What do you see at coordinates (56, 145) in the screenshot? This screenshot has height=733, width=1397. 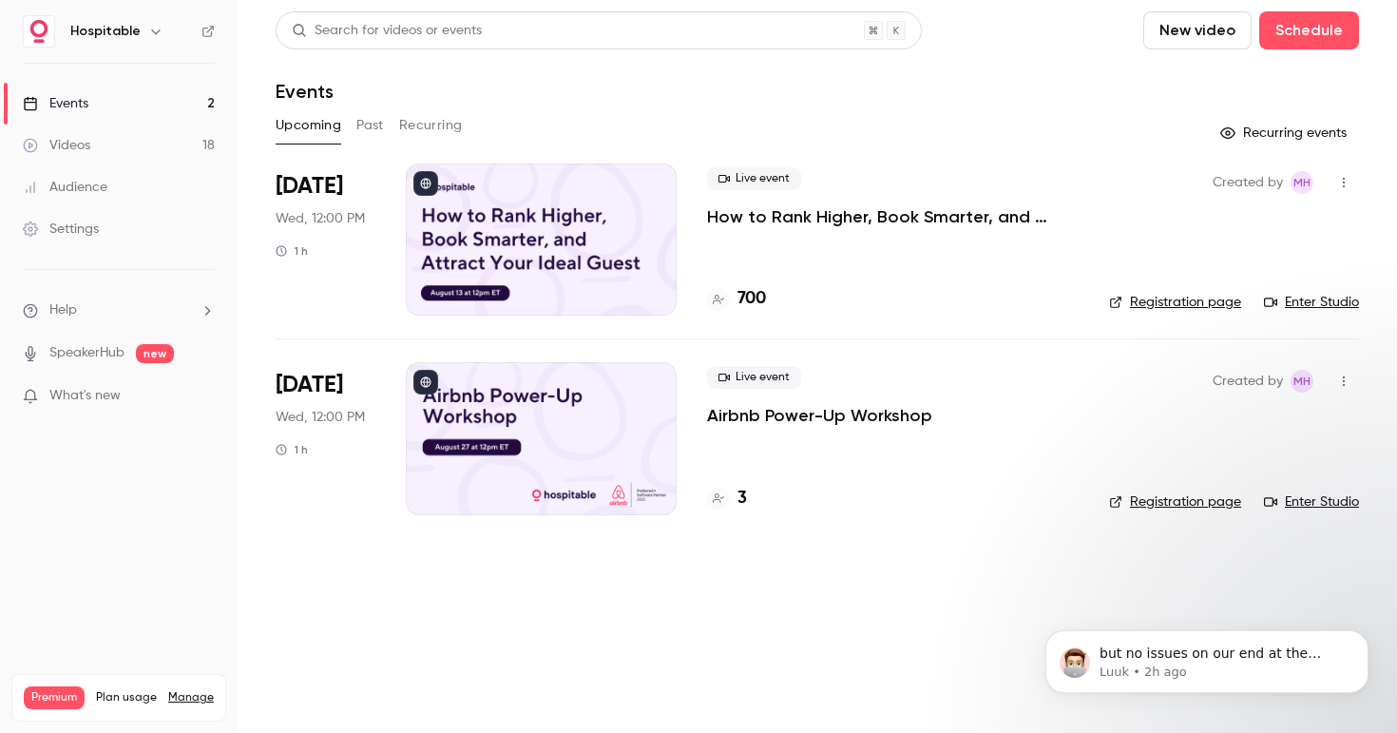 I see `div: Videos` at bounding box center [56, 145].